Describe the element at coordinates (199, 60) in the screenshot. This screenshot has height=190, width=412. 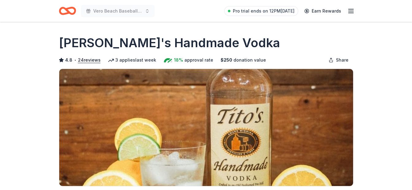
I see `span: approval rate` at that location.